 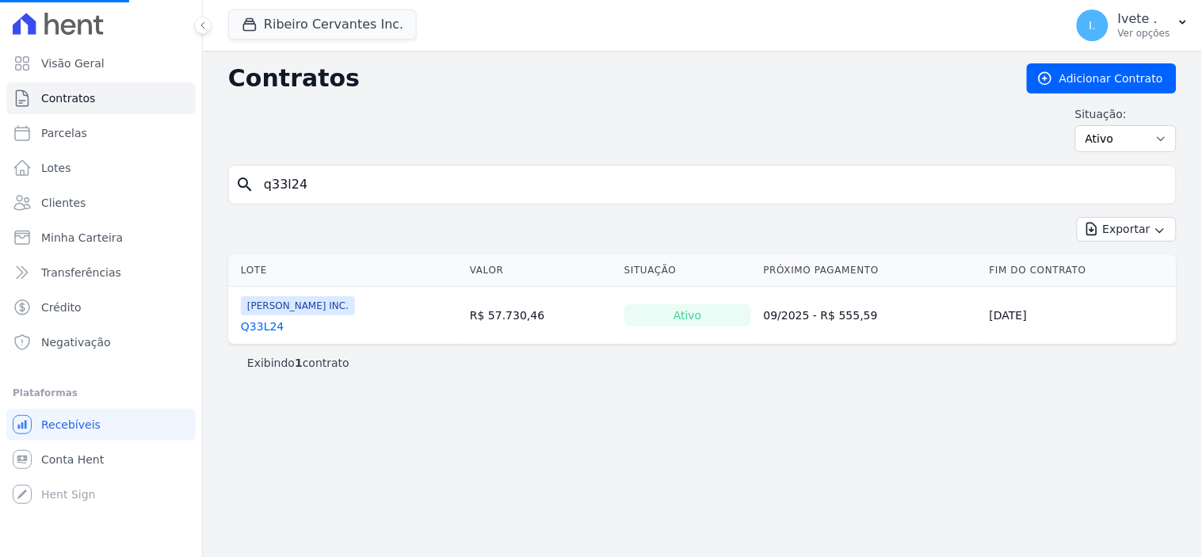 I want to click on a: Visão Geral, so click(x=101, y=63).